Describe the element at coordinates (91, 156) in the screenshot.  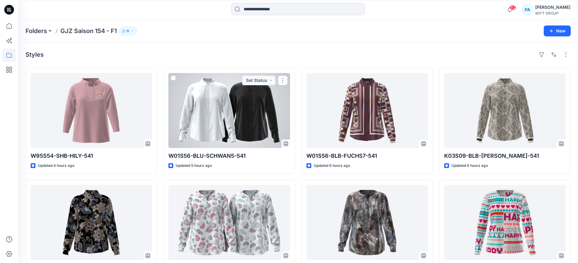
I see `p: W95S54-SHB-HILY-541` at that location.